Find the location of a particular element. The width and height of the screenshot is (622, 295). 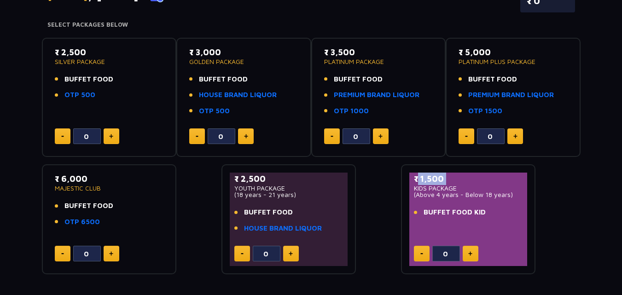

p: KIDS PACKAGE is located at coordinates (468, 188).